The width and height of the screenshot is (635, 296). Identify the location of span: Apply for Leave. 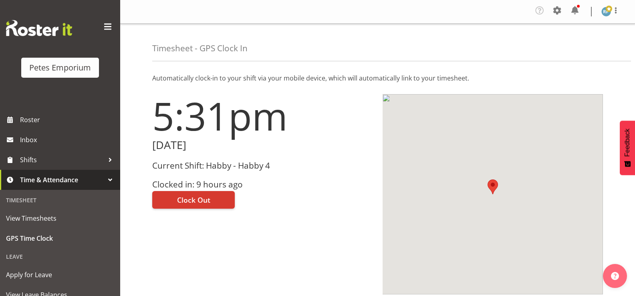
(60, 275).